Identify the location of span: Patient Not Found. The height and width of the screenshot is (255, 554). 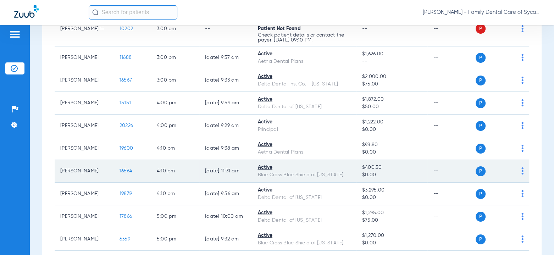
(279, 29).